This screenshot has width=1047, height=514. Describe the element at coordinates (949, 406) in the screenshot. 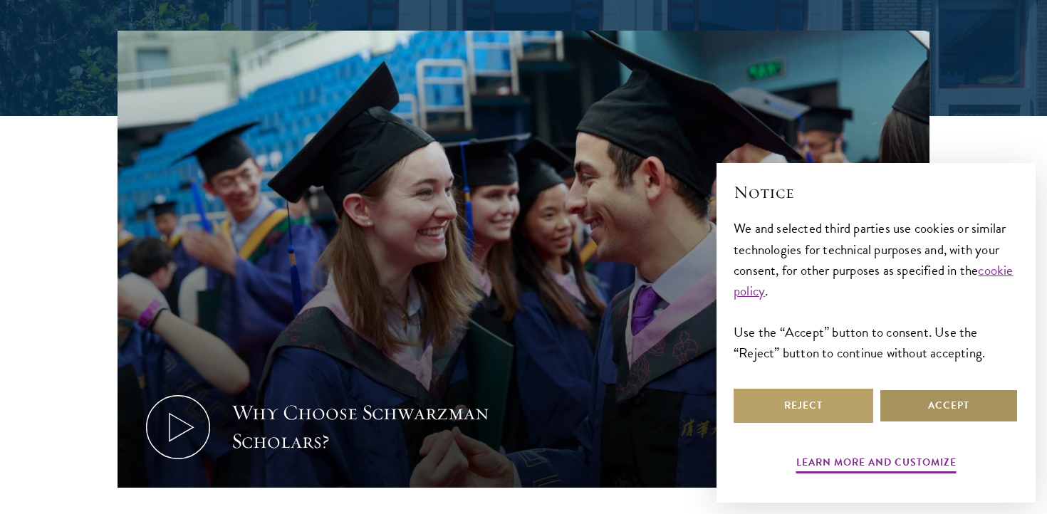

I see `button: Accept` at that location.